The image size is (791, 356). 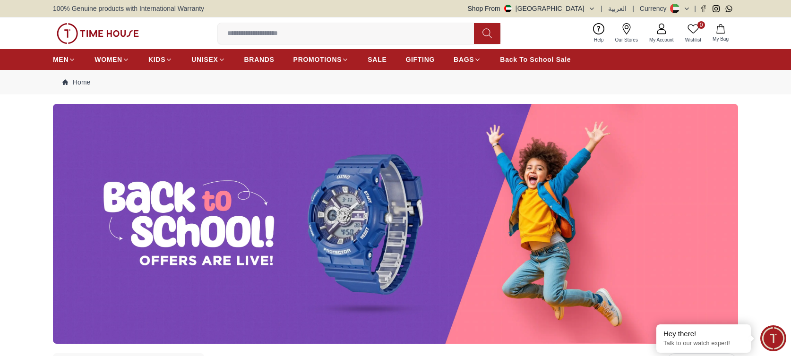 What do you see at coordinates (508, 9) in the screenshot?
I see `img: United Arab Emirates` at bounding box center [508, 9].